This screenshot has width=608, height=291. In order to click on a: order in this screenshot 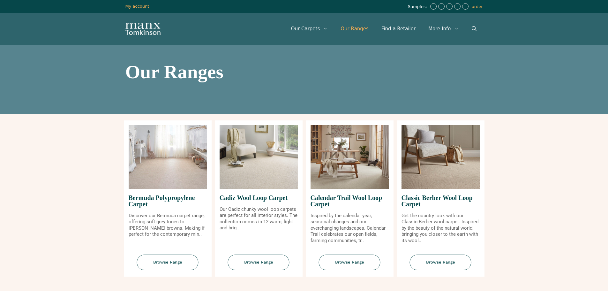, I will do `click(478, 7)`.